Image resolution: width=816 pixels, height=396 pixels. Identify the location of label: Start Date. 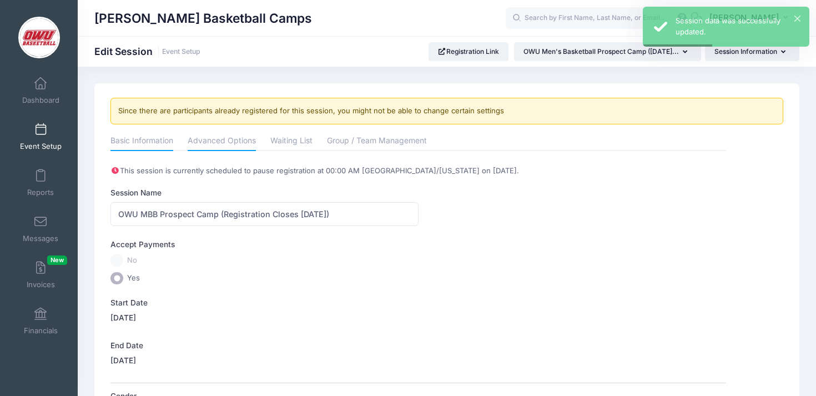
(264, 302).